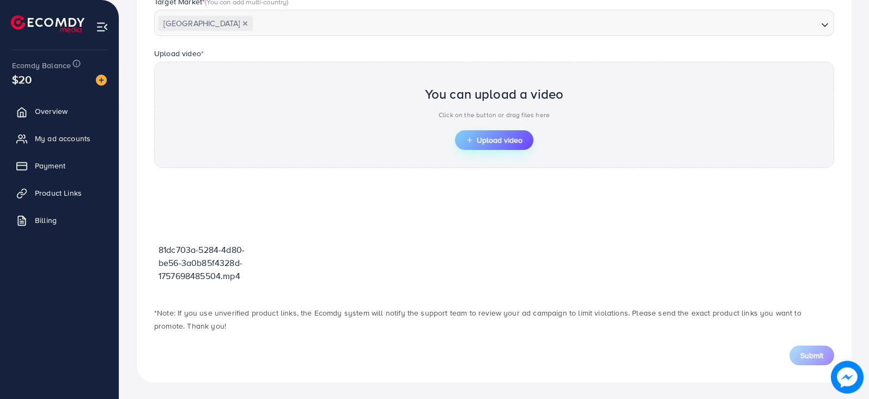 Image resolution: width=869 pixels, height=399 pixels. I want to click on label: Upload video, so click(179, 53).